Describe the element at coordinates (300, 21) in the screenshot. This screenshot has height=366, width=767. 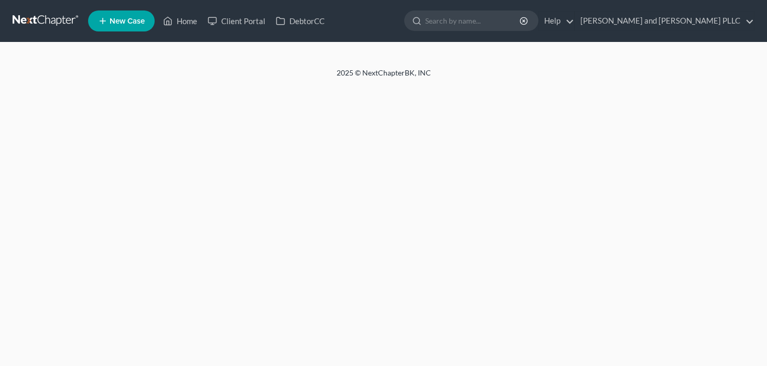
I see `a: DebtorCC` at that location.